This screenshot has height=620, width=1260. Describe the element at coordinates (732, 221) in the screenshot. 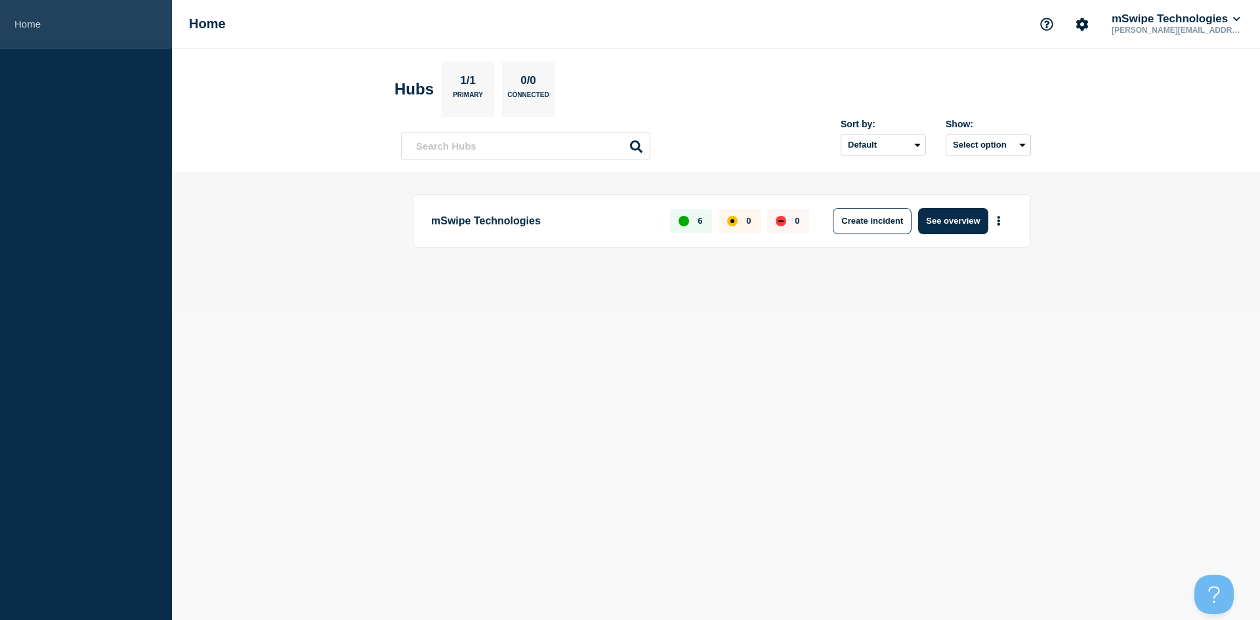

I see `div: affected` at that location.